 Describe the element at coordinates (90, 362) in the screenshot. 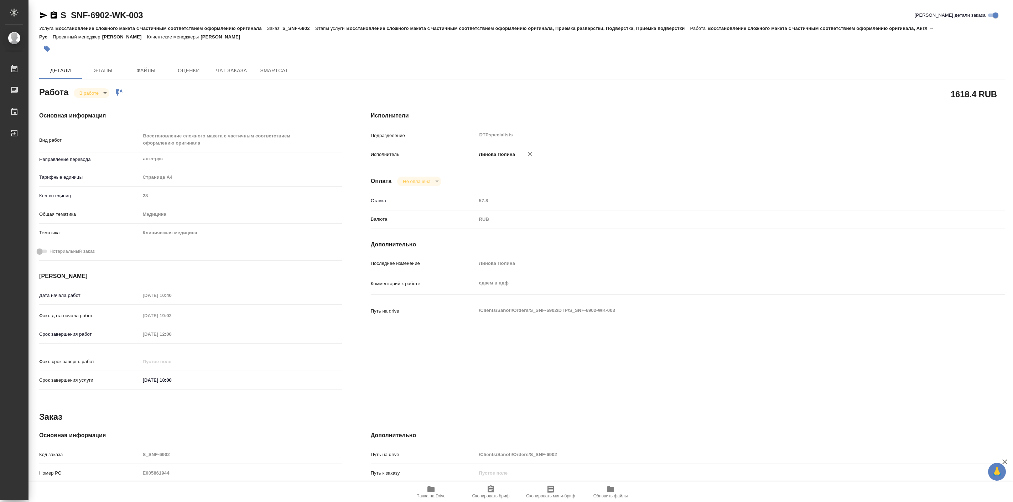

I see `p: Факт. срок заверш. работ` at that location.